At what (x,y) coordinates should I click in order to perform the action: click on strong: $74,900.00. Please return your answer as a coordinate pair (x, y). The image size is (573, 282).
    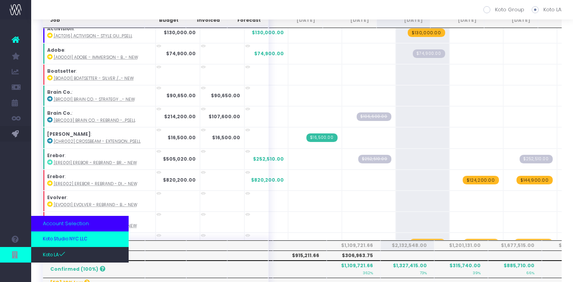
    Looking at the image, I should click on (181, 53).